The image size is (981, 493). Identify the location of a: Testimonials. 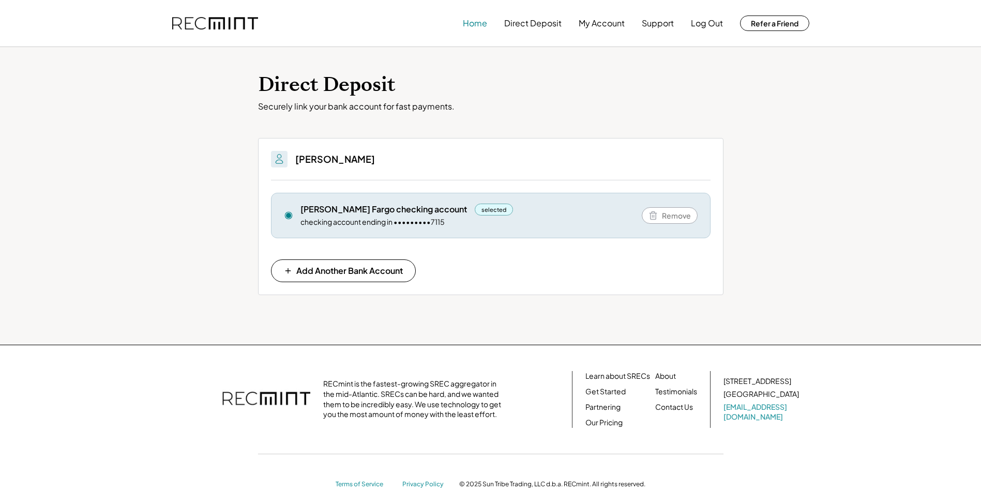
(676, 392).